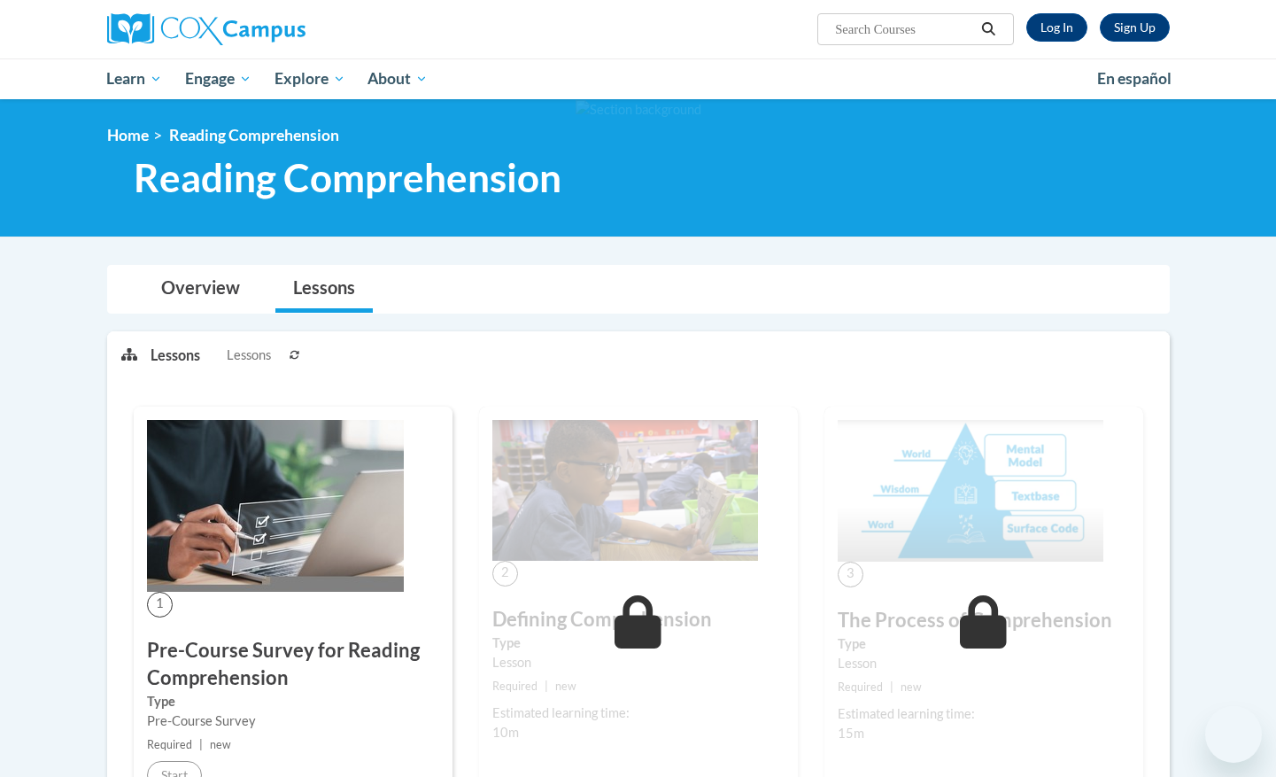 The image size is (1276, 777). I want to click on p: Lessons, so click(175, 355).